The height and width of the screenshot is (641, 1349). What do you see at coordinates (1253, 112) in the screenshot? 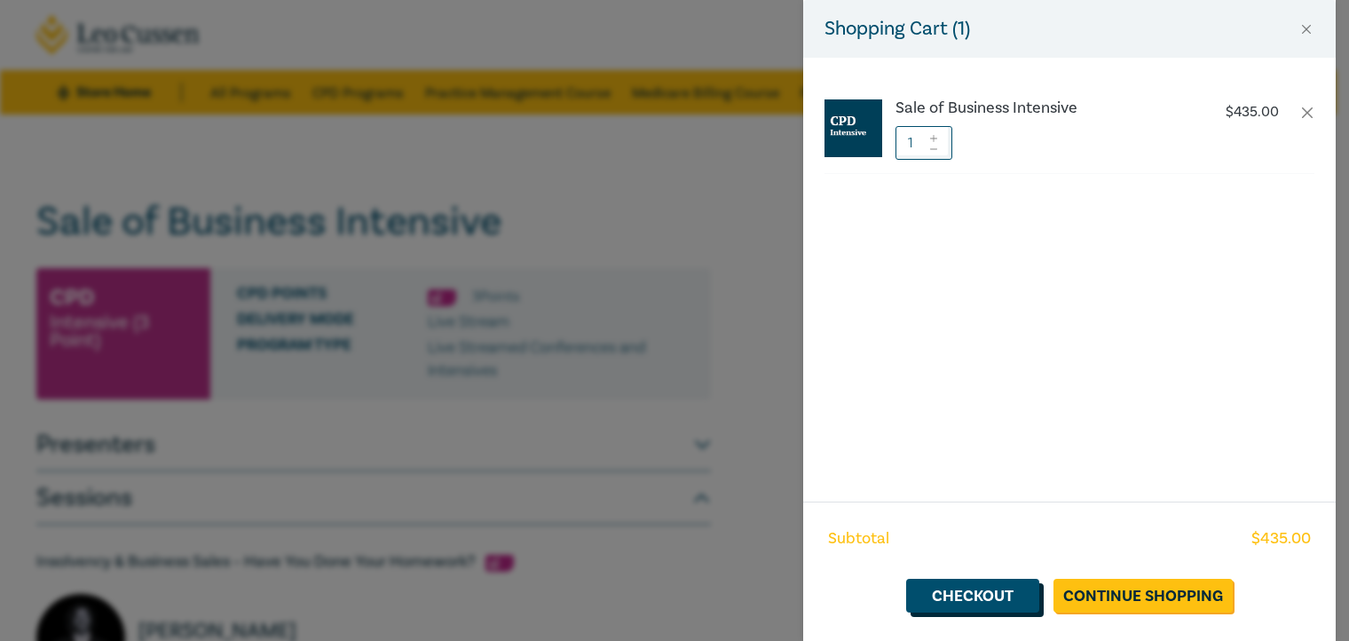
I see `p: $ 435.00` at bounding box center [1253, 112].